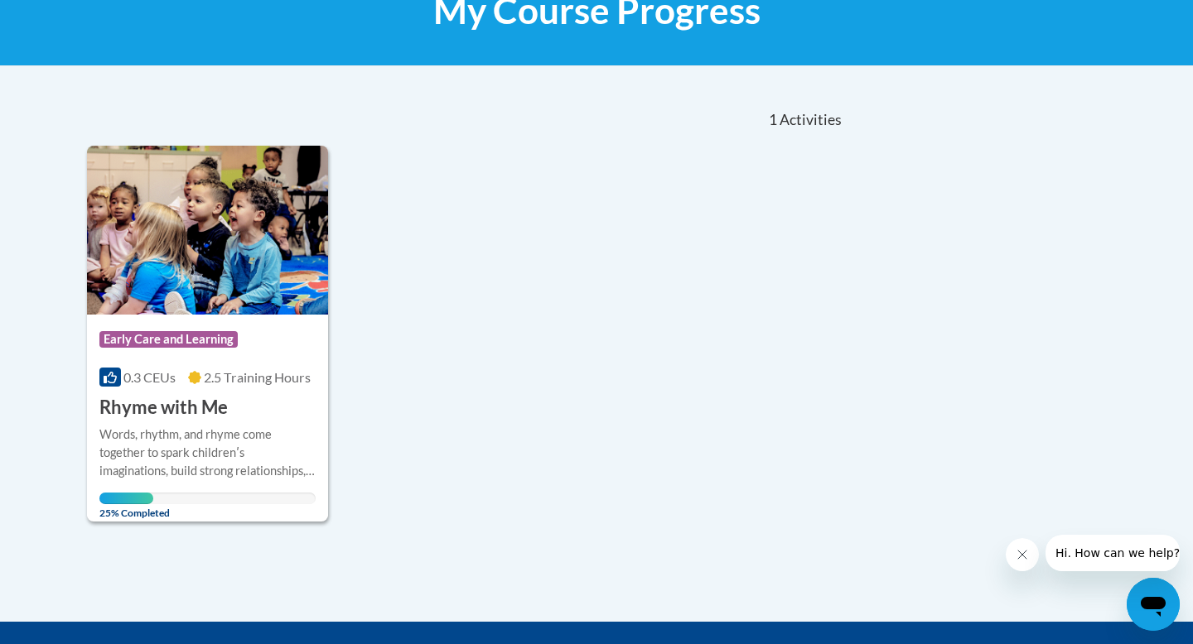 This screenshot has height=644, width=1193. Describe the element at coordinates (257, 377) in the screenshot. I see `span: 2.5 Training Hours` at that location.